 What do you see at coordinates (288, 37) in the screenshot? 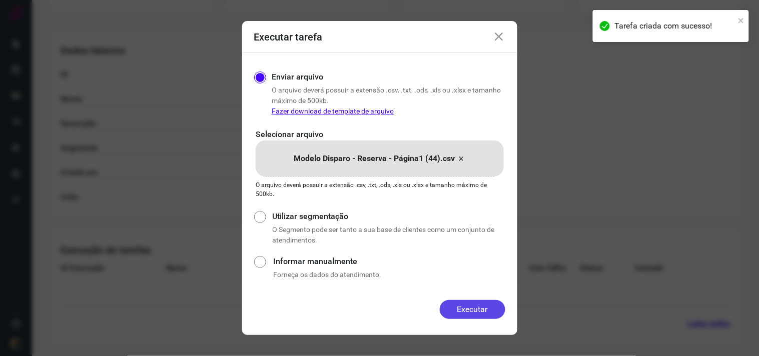
I see `h3: Executar tarefa` at bounding box center [288, 37].